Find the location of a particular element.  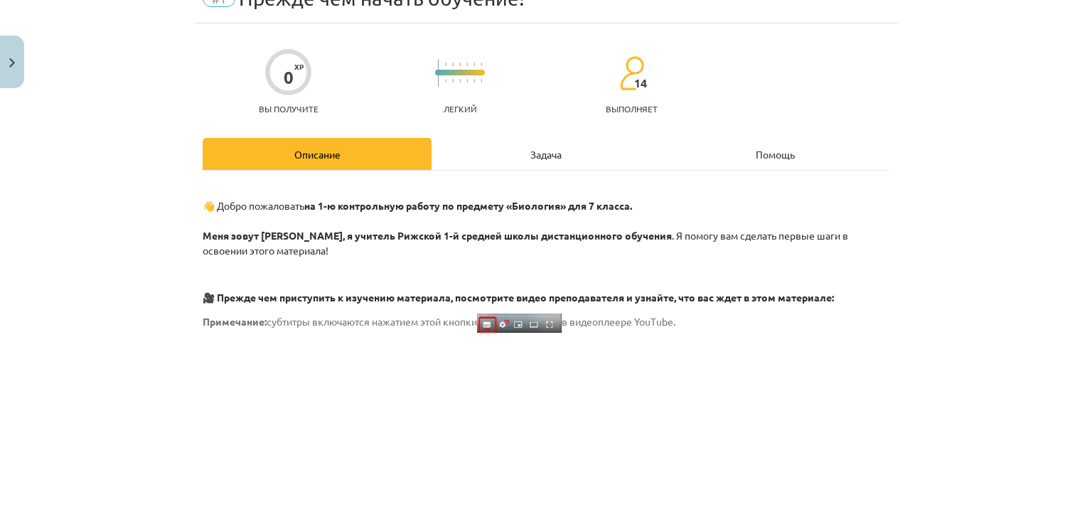

font: Задача is located at coordinates (546, 154).